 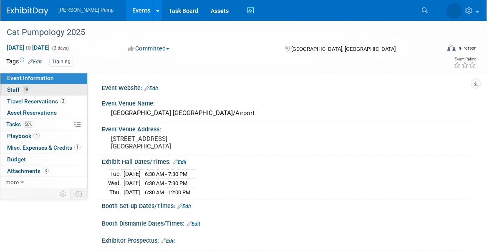 I want to click on div: In-Person, so click(x=467, y=48).